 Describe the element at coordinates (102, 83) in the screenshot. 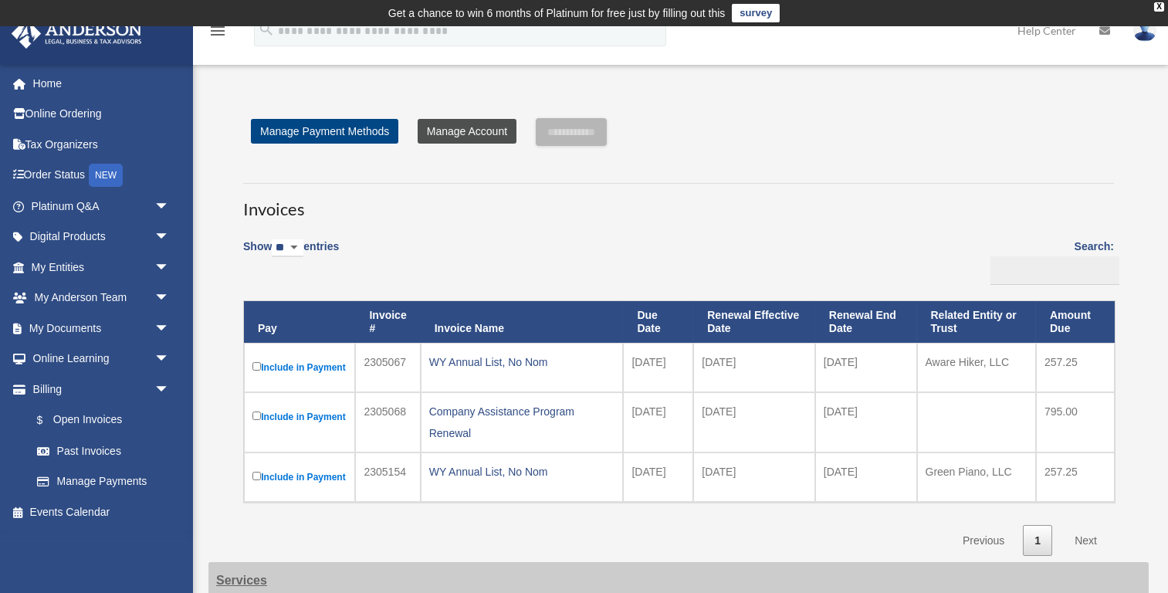

I see `a: Home` at that location.